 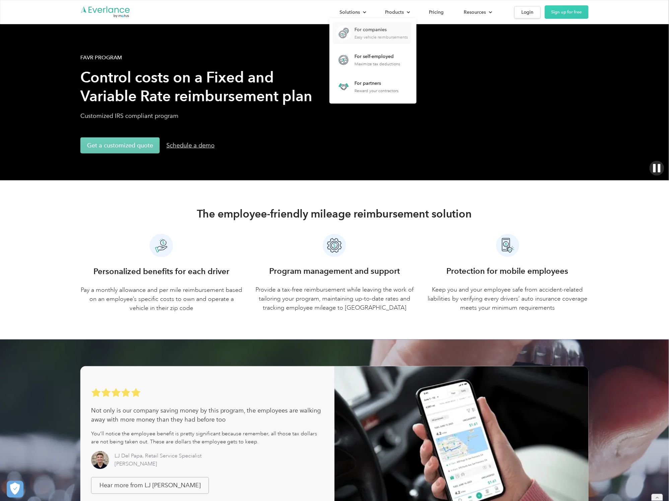 What do you see at coordinates (198, 116) in the screenshot?
I see `p: Customized IRS compliant program` at bounding box center [198, 116].